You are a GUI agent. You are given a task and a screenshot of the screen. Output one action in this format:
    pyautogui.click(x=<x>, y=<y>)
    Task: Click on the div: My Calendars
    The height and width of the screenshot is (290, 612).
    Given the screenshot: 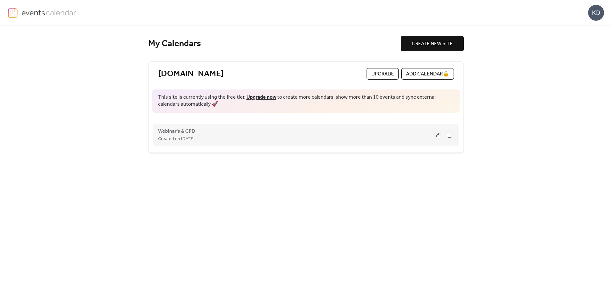 What is the action you would take?
    pyautogui.click(x=275, y=44)
    